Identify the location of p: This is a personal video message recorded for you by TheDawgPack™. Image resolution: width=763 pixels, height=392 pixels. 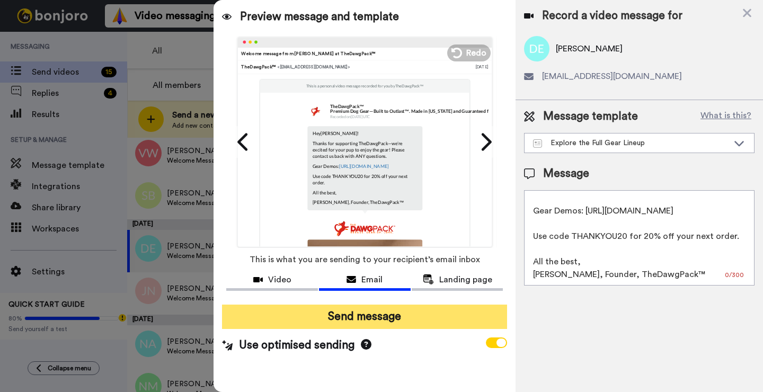
(364, 86).